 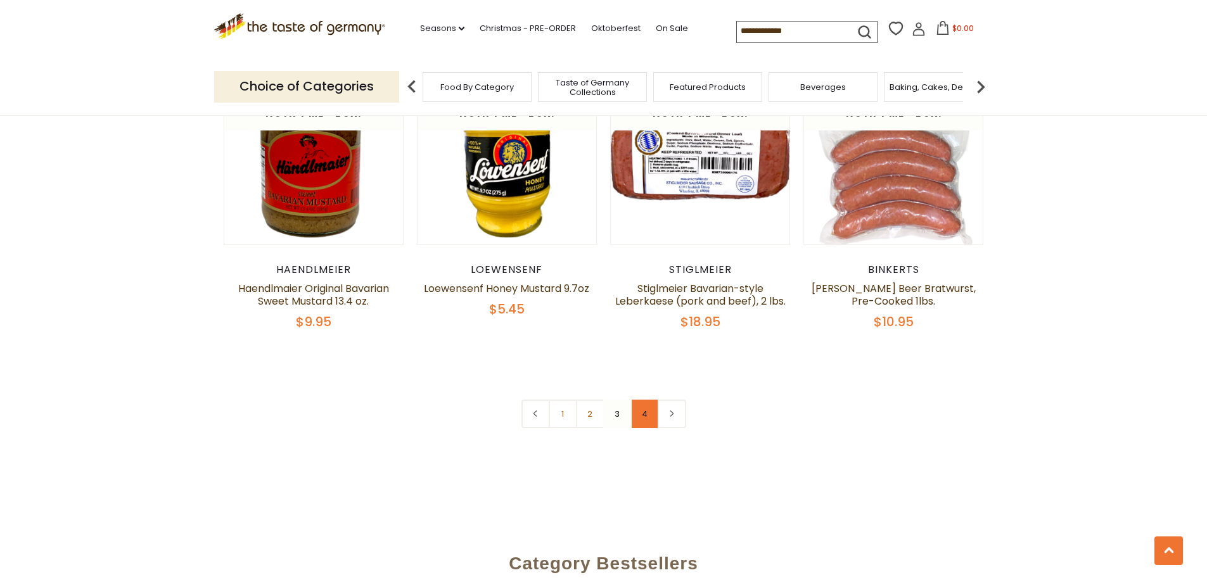 What do you see at coordinates (823, 87) in the screenshot?
I see `span: Beverages` at bounding box center [823, 87].